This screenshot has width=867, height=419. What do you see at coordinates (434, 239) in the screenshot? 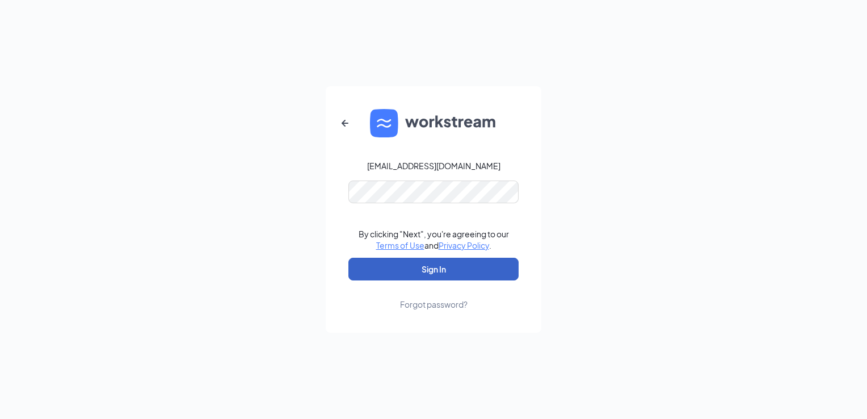
I see `div: By clicking "Next", you're agreeing to our and .` at bounding box center [434, 239].